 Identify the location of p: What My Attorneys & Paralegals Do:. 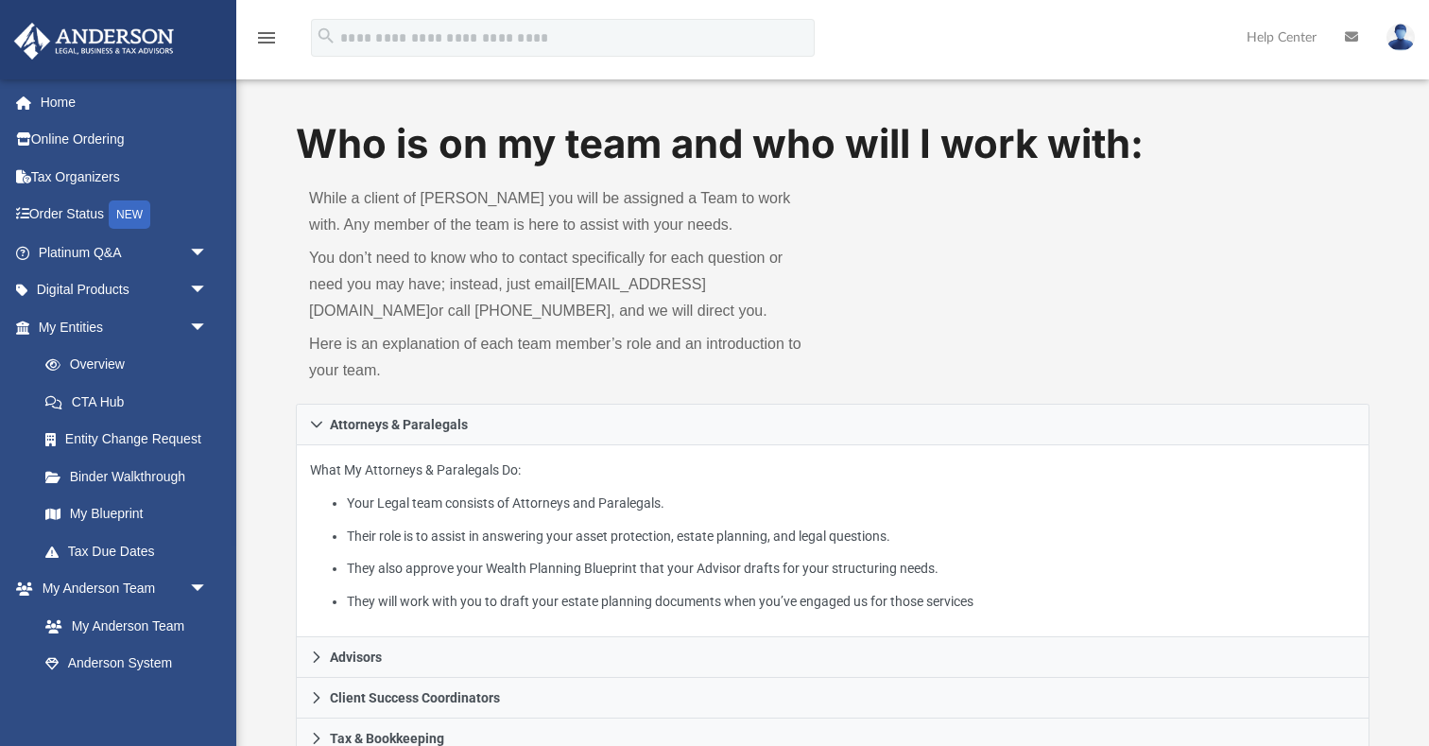
(833, 535).